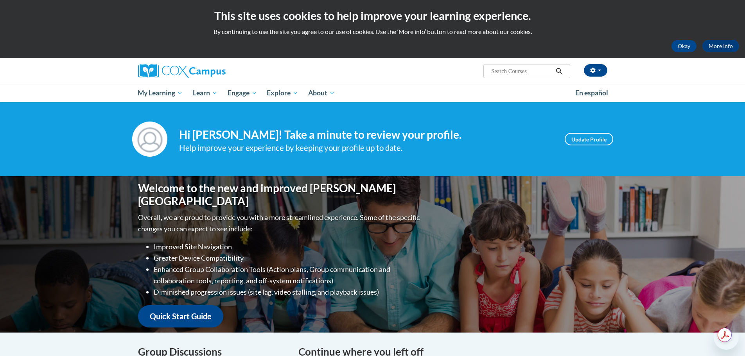 The image size is (745, 356). What do you see at coordinates (721, 46) in the screenshot?
I see `a: More Info` at bounding box center [721, 46].